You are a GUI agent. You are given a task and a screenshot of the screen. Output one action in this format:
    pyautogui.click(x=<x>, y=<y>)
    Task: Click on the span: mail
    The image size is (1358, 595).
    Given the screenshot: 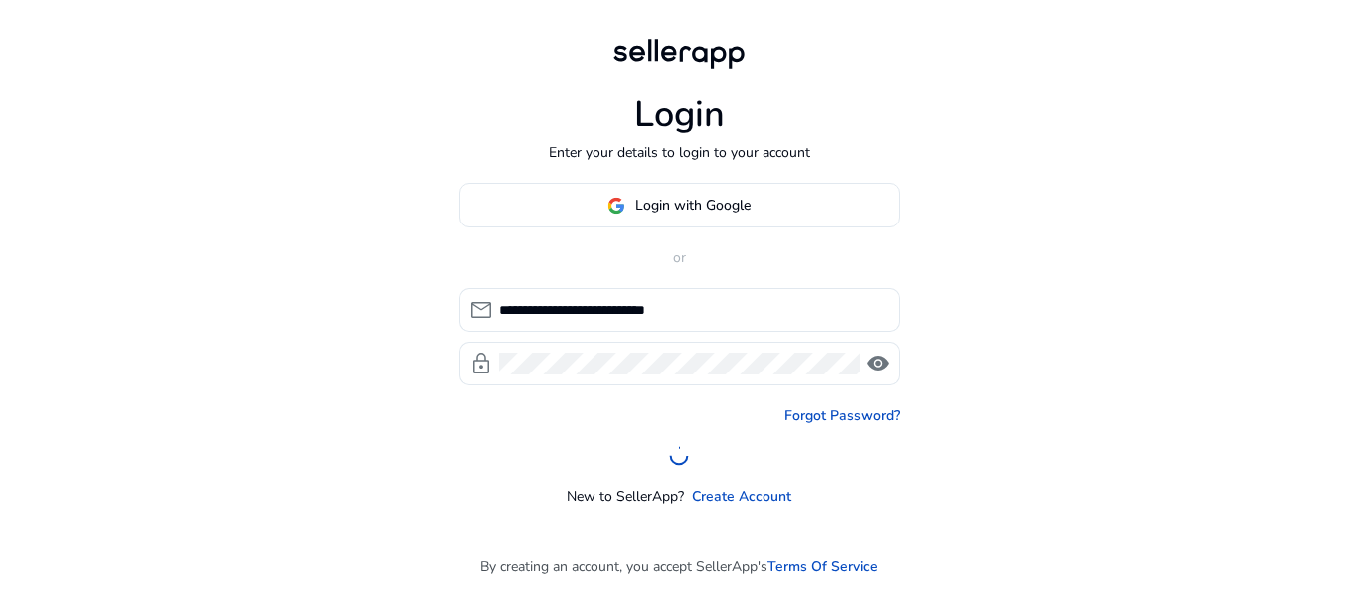 What is the action you would take?
    pyautogui.click(x=481, y=310)
    